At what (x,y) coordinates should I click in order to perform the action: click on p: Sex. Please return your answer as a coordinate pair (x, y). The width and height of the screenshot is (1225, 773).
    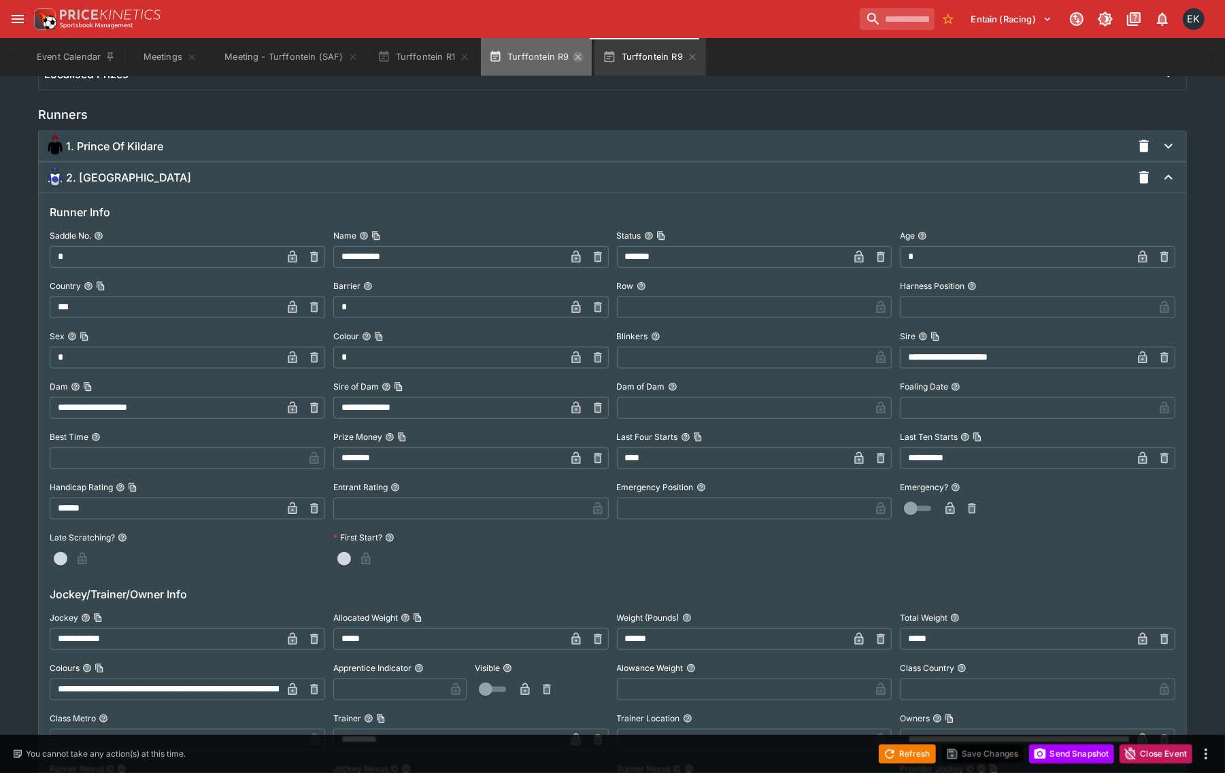
    Looking at the image, I should click on (57, 336).